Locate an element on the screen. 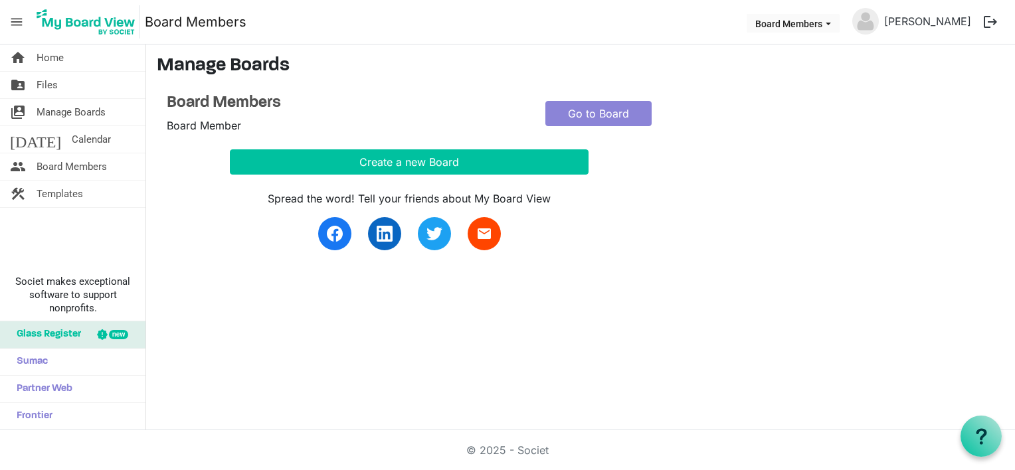 This screenshot has height=470, width=1015. span: folder_shared is located at coordinates (18, 85).